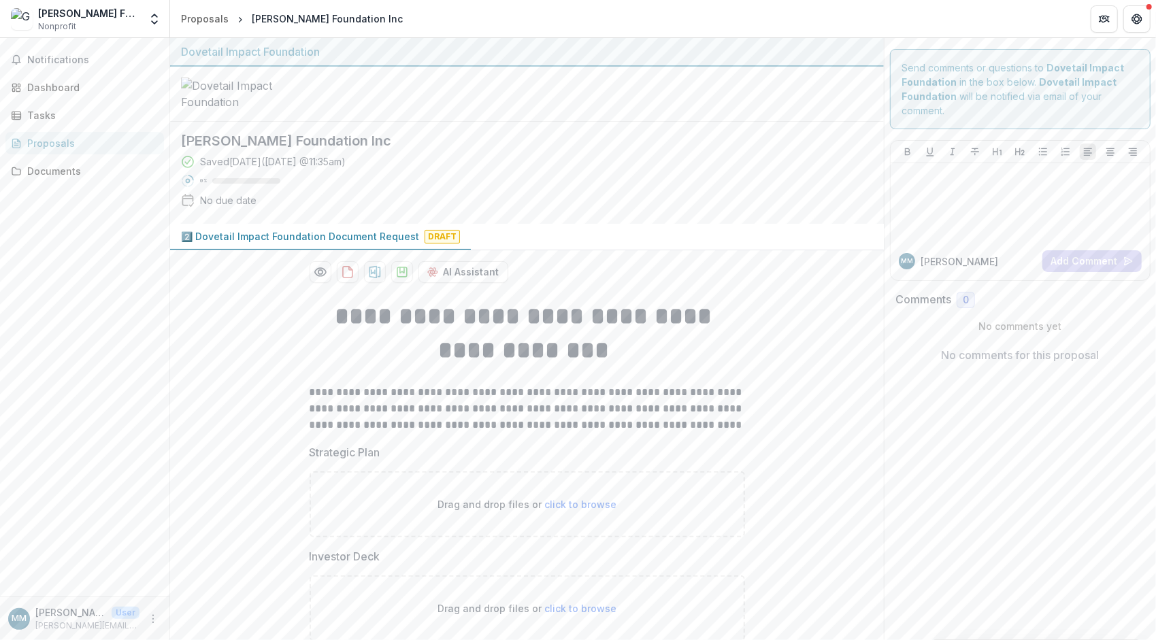  What do you see at coordinates (527, 52) in the screenshot?
I see `div: Dovetail Impact Foundation` at bounding box center [527, 52].